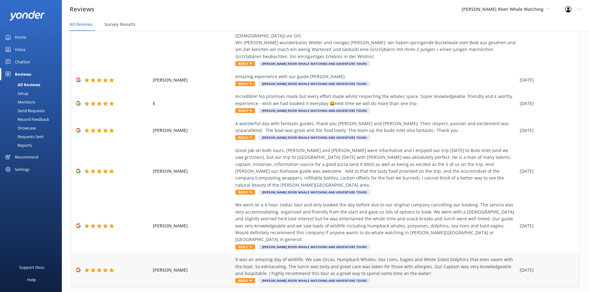 The height and width of the screenshot is (292, 589). Describe the element at coordinates (27, 157) in the screenshot. I see `div: Recommend` at that location.